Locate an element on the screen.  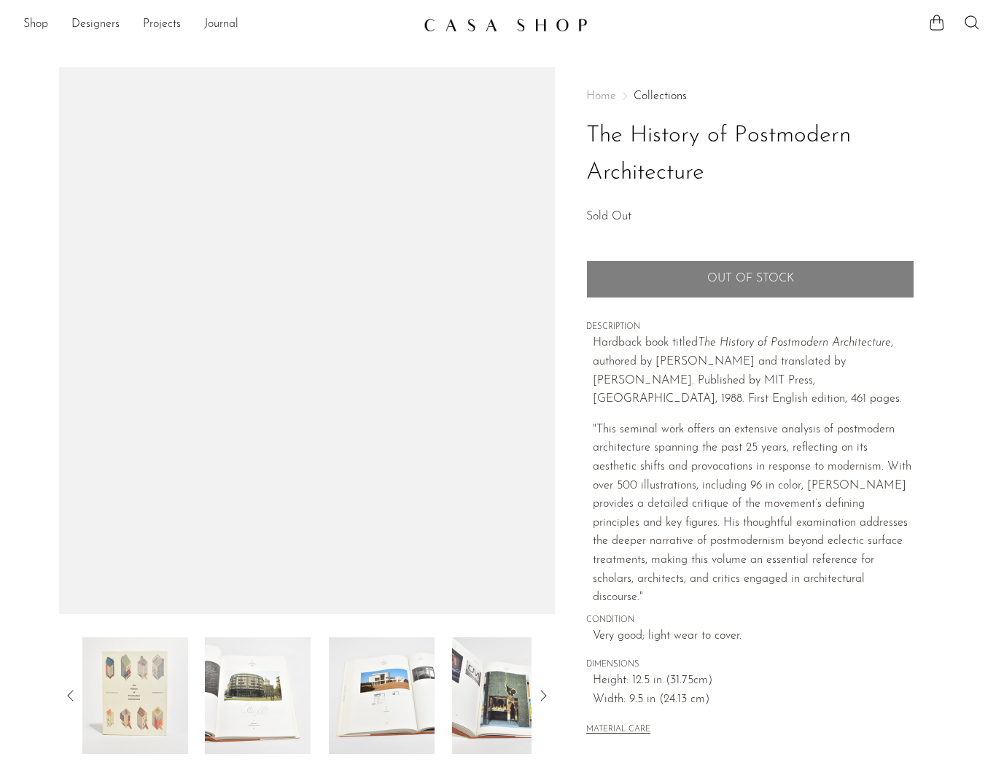
span: Height: 12.5 in (31.75cm) is located at coordinates (753, 681).